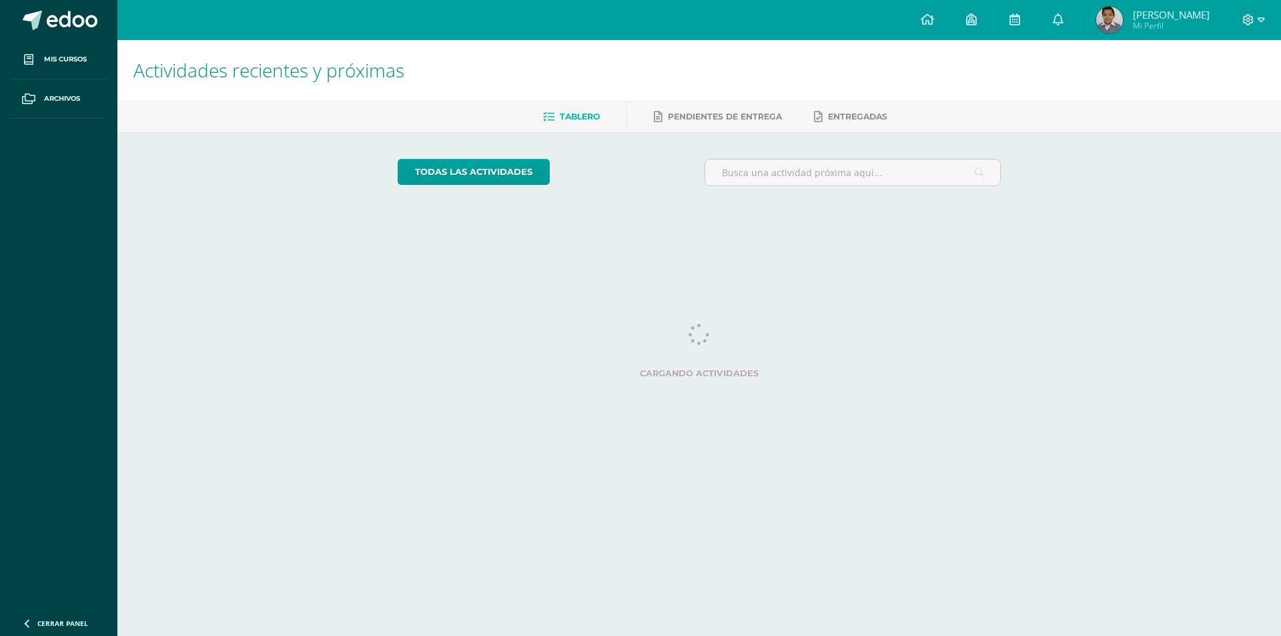 This screenshot has height=636, width=1281. I want to click on a: Entregadas, so click(851, 117).